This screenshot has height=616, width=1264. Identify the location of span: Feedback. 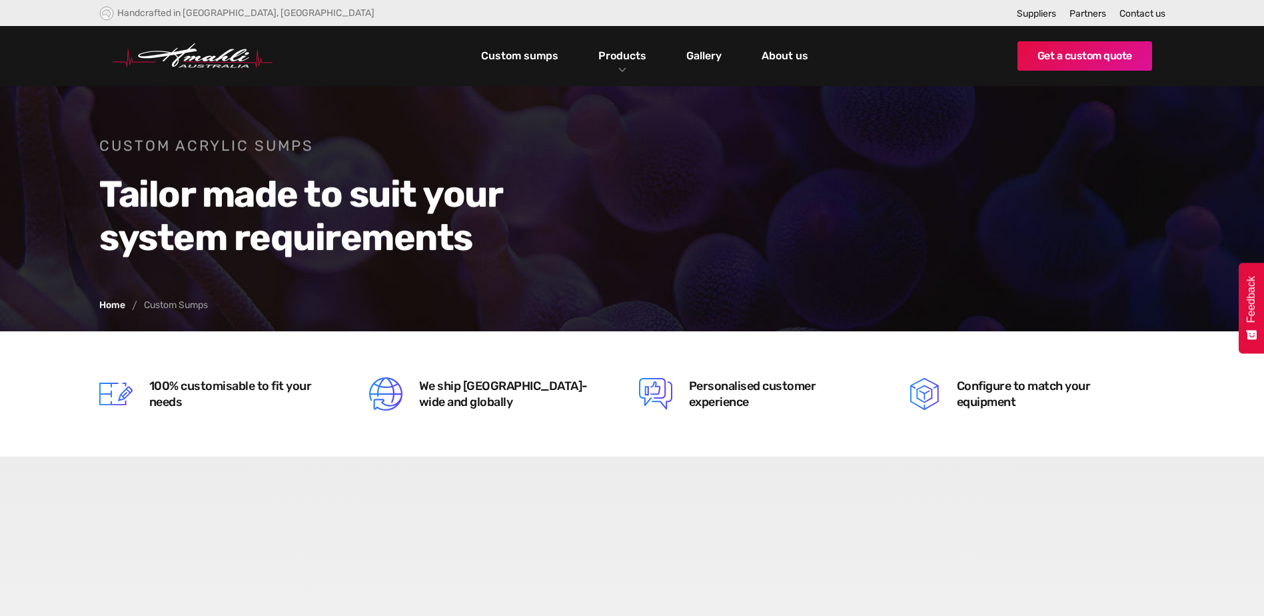
(1252, 299).